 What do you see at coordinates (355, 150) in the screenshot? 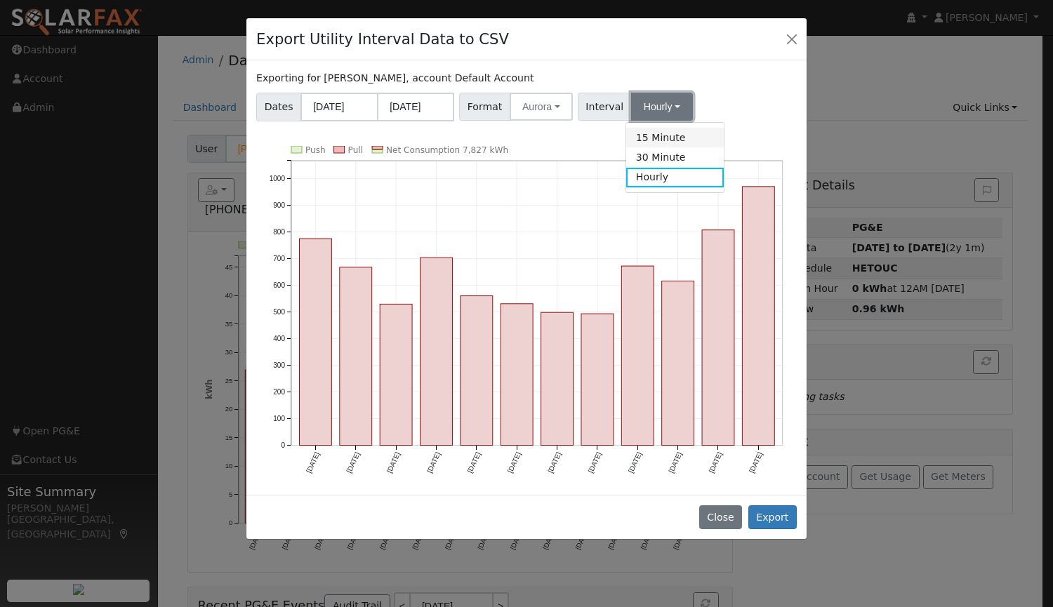
I see `text: Pull` at bounding box center [355, 150].